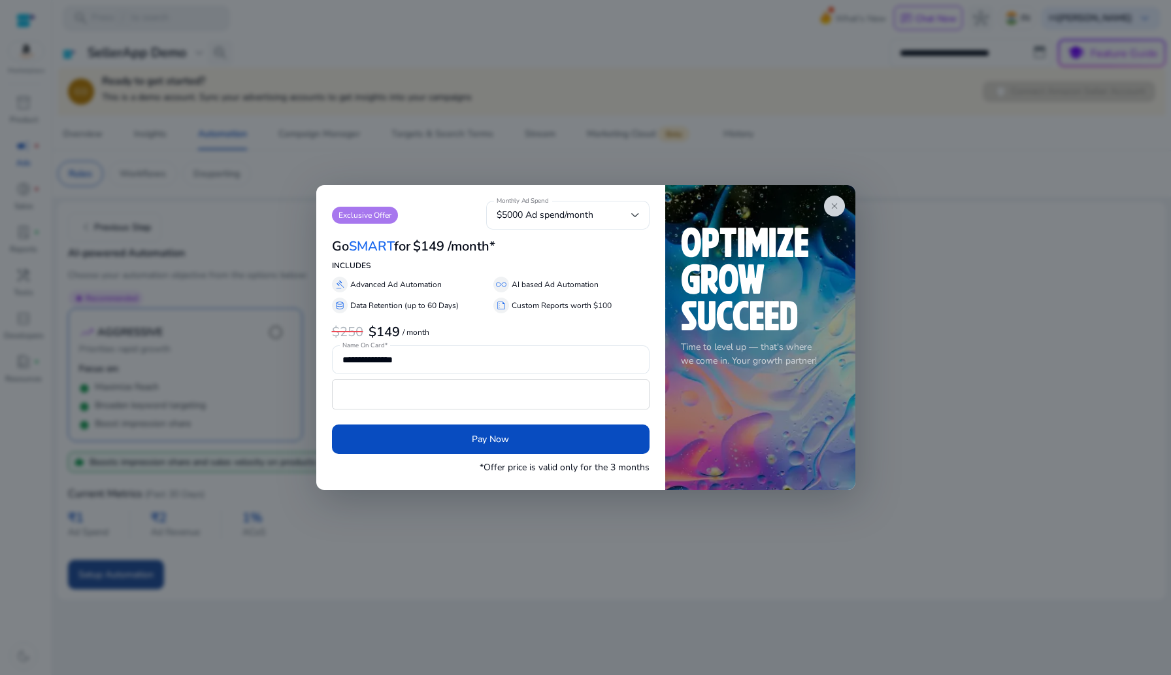 The image size is (1171, 675). What do you see at coordinates (384, 331) in the screenshot?
I see `b: $149` at bounding box center [384, 331].